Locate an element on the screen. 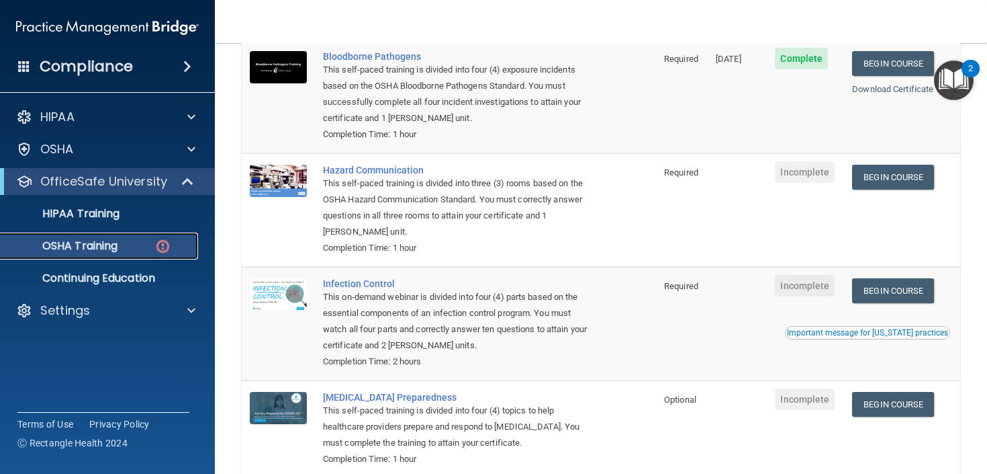 The image size is (987, 474). p: HIPAA is located at coordinates (57, 117).